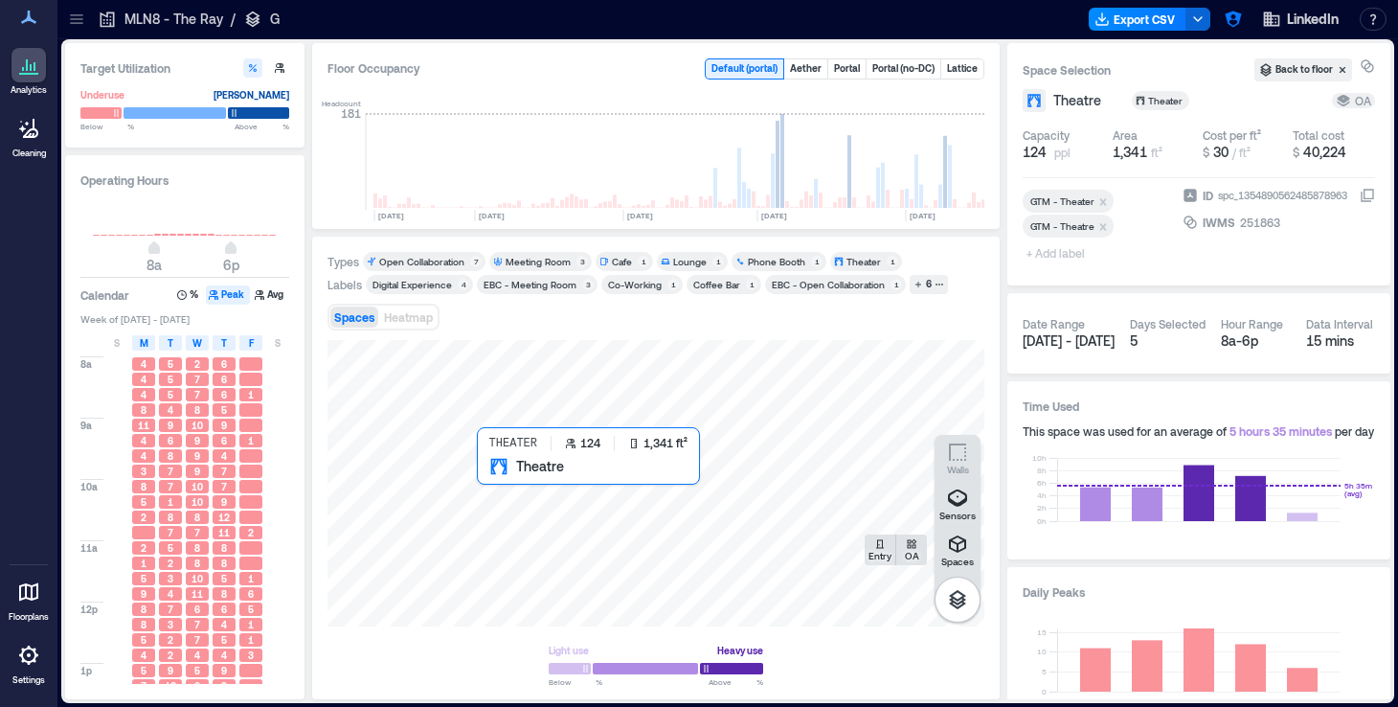 This screenshot has height=707, width=1398. What do you see at coordinates (1208, 195) in the screenshot?
I see `span: ID` at bounding box center [1208, 195].